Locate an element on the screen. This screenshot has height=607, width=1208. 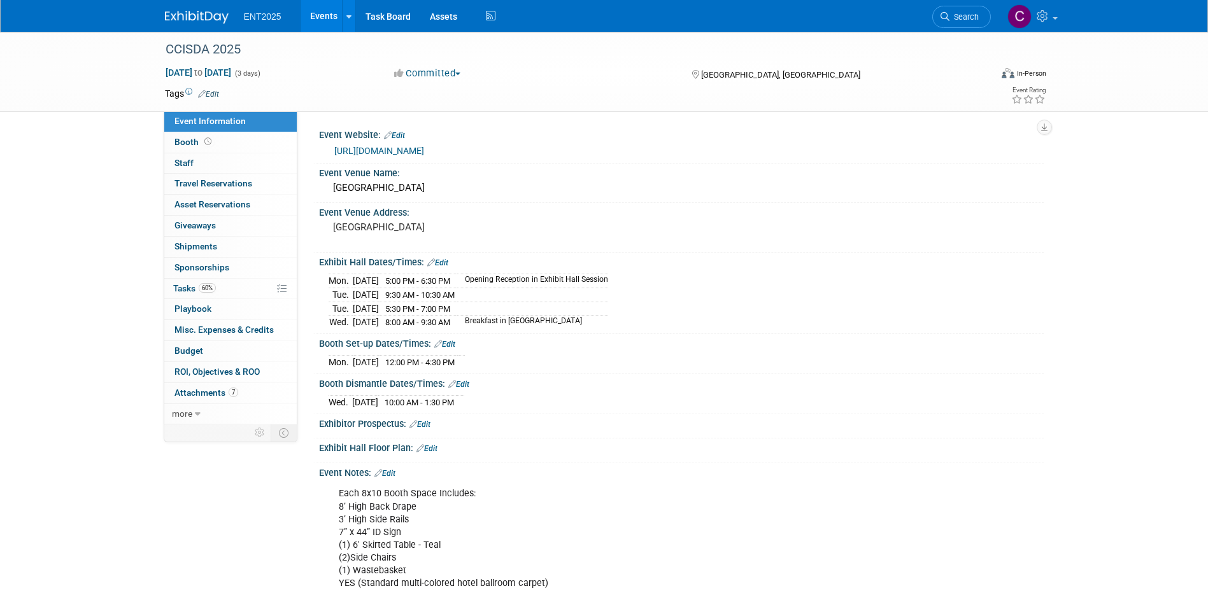
a: Sponsorships is located at coordinates (231, 268).